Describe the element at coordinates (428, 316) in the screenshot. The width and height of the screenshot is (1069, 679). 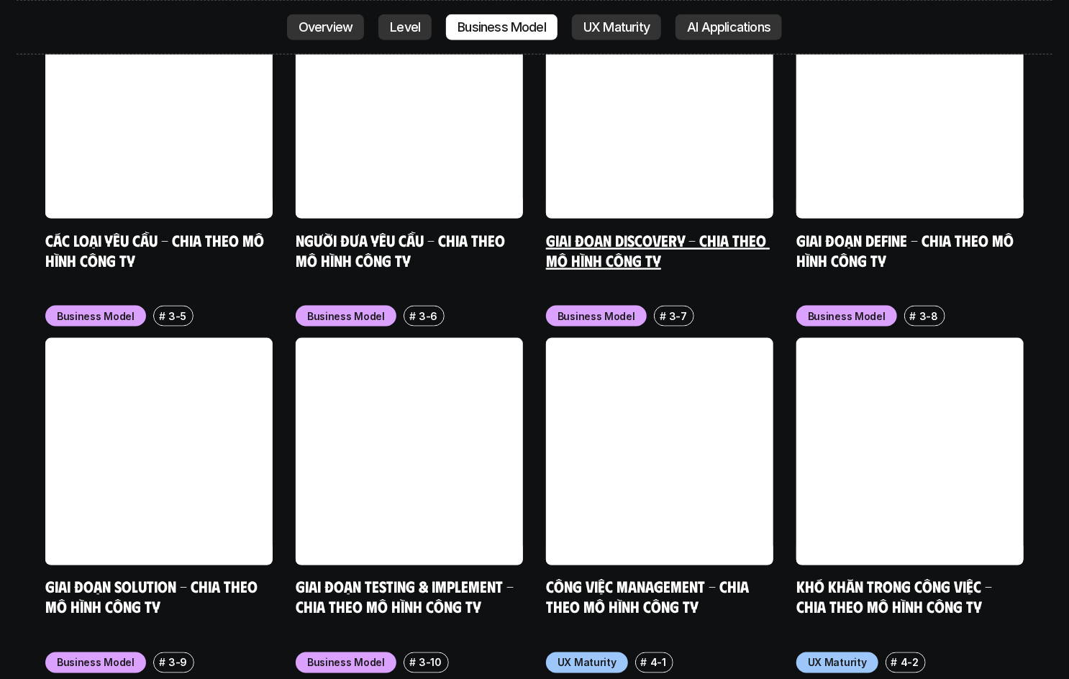
I see `p: 3-6` at that location.